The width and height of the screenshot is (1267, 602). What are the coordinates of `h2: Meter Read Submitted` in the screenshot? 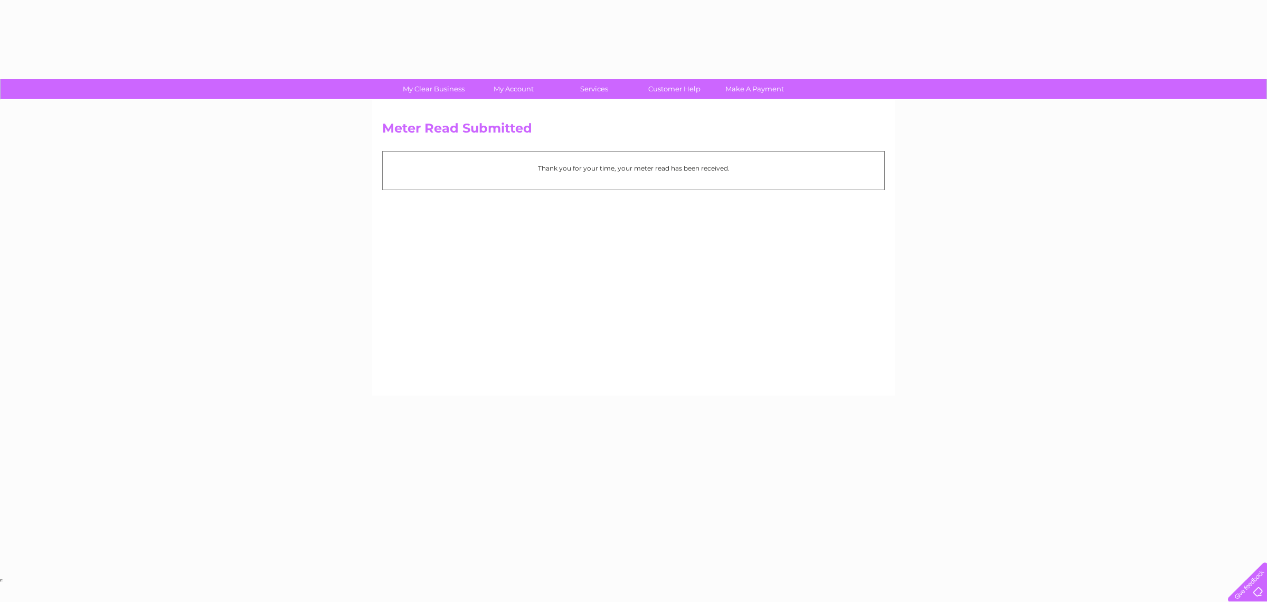 It's located at (633, 131).